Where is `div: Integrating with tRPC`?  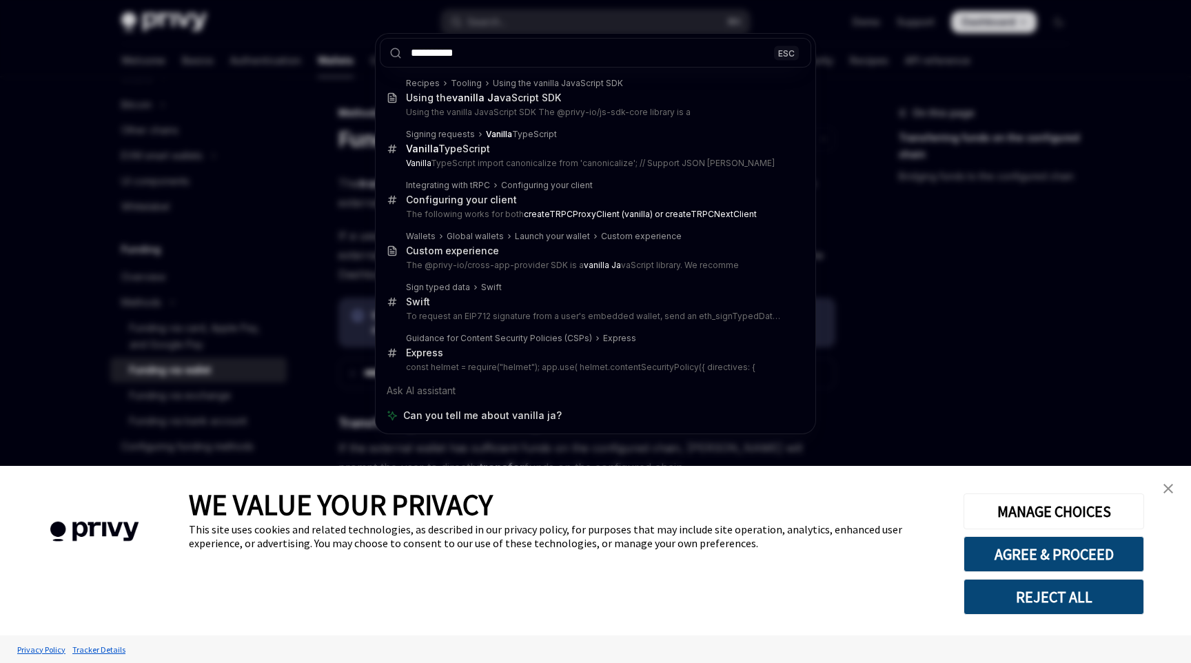 div: Integrating with tRPC is located at coordinates (448, 185).